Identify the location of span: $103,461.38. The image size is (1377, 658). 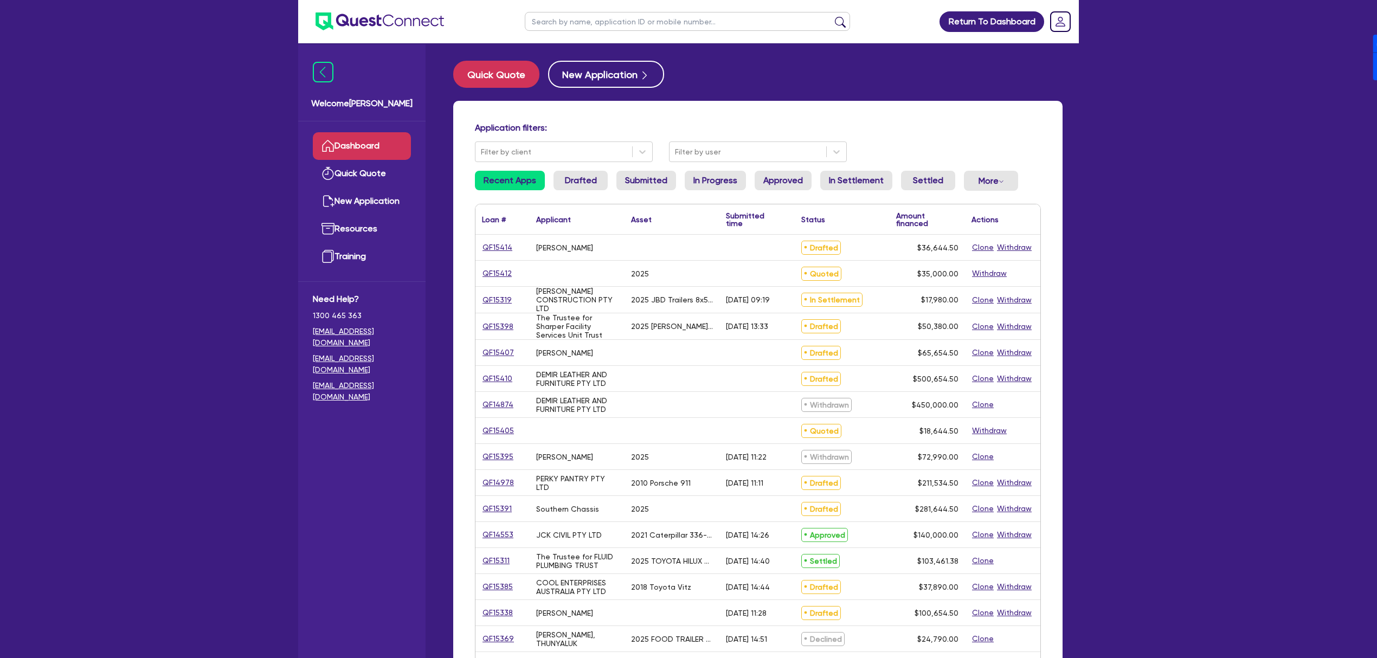
(938, 561).